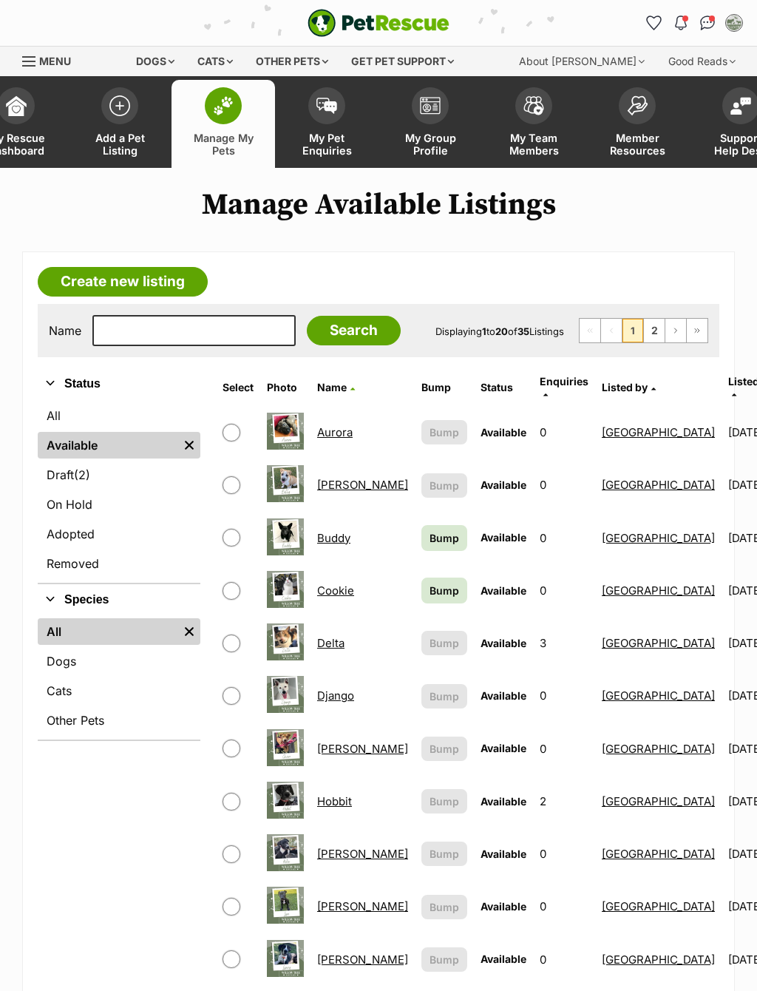 The width and height of the screenshot is (757, 991). I want to click on span: Page 1, so click(633, 330).